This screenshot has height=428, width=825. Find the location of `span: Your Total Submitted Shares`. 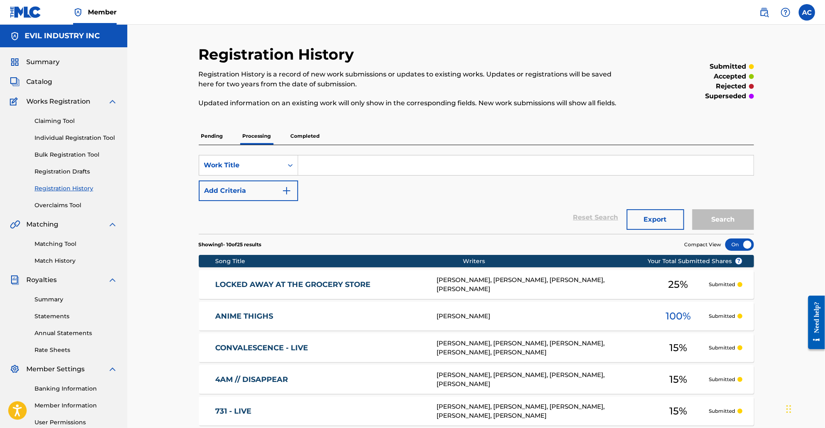

span: Your Total Submitted Shares is located at coordinates (695, 261).